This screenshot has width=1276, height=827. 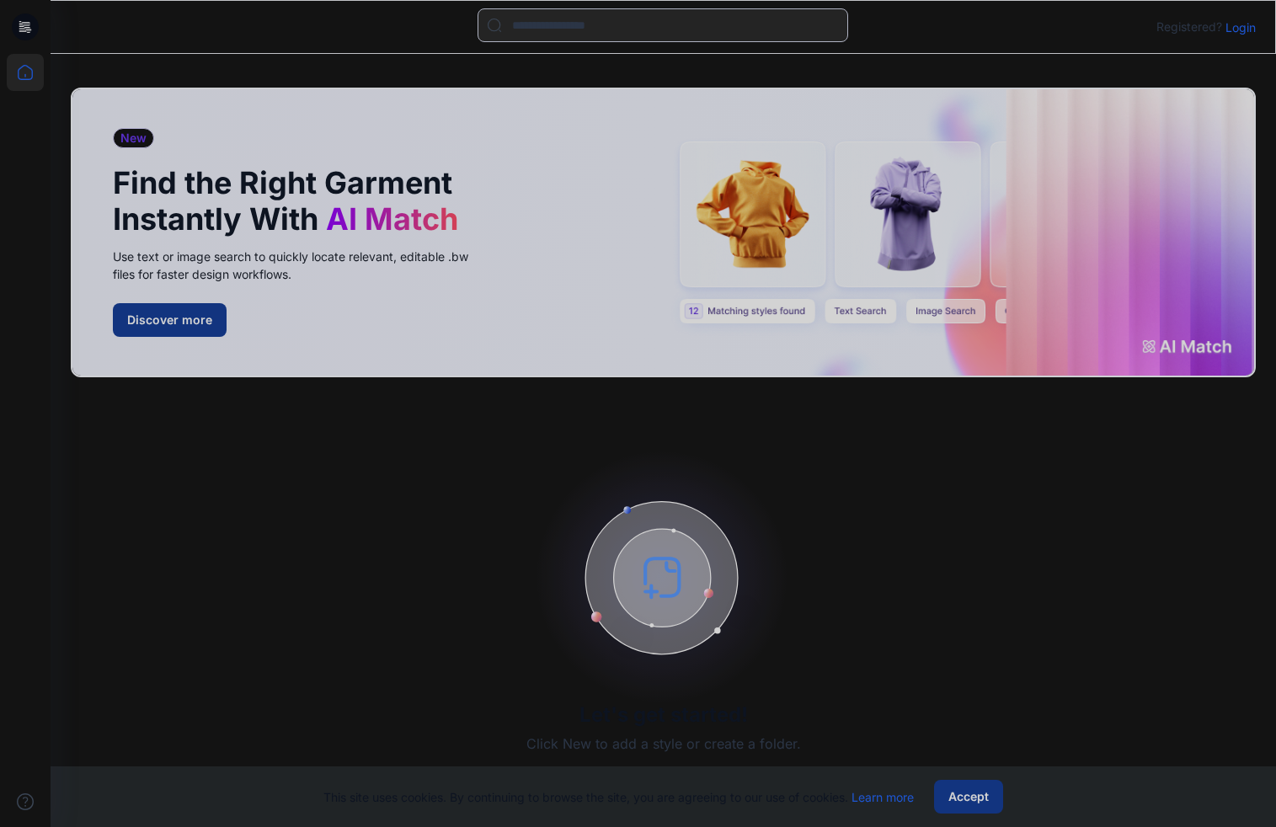 I want to click on h3: Let's get started!, so click(x=664, y=715).